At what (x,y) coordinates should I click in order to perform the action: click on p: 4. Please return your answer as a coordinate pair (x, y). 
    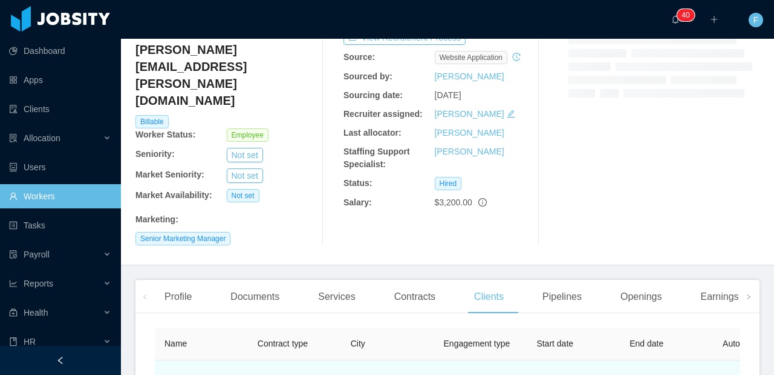
    Looking at the image, I should click on (684, 15).